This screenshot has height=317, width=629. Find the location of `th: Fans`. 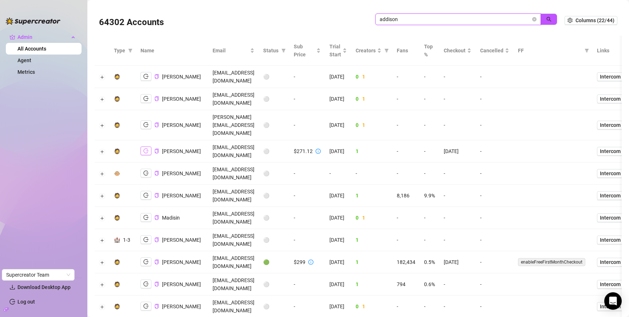

th: Fans is located at coordinates (406, 51).